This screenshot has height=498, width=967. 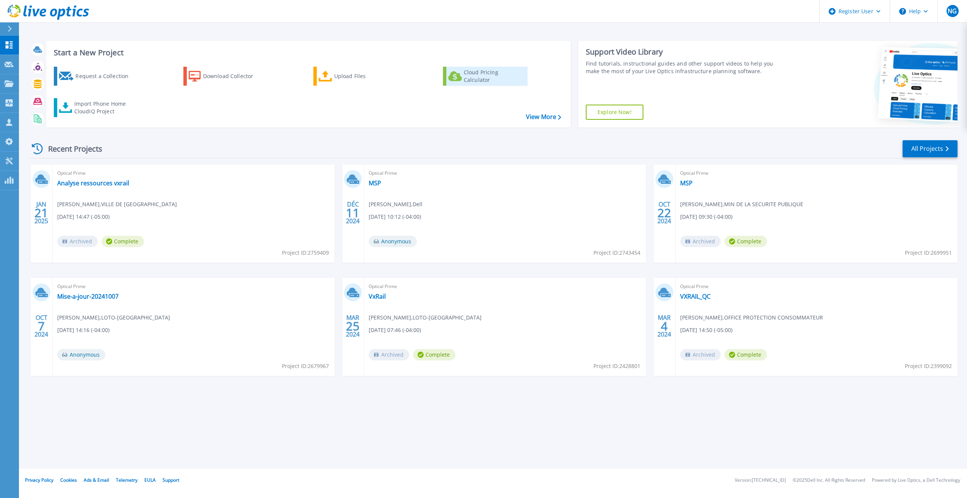 What do you see at coordinates (353, 326) in the screenshot?
I see `span: 25` at bounding box center [353, 326].